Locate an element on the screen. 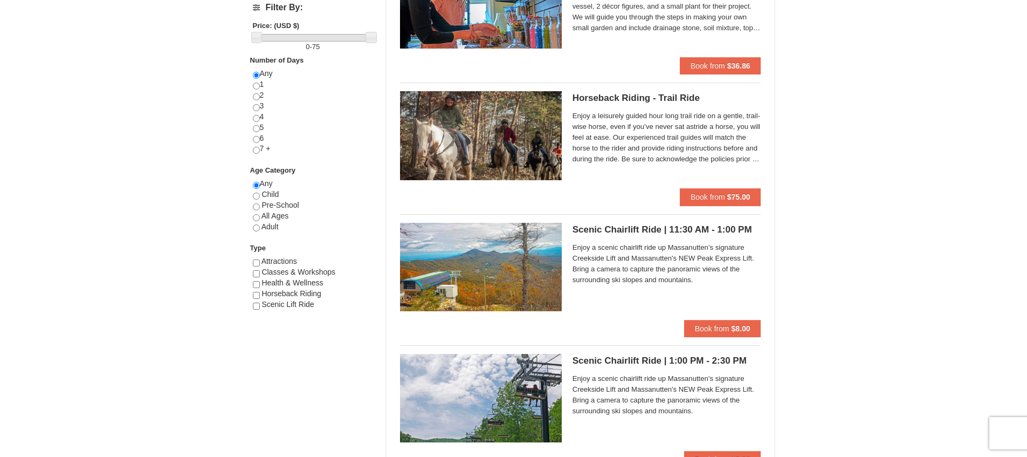 The image size is (1027, 457). strong: Number of Days is located at coordinates (277, 60).